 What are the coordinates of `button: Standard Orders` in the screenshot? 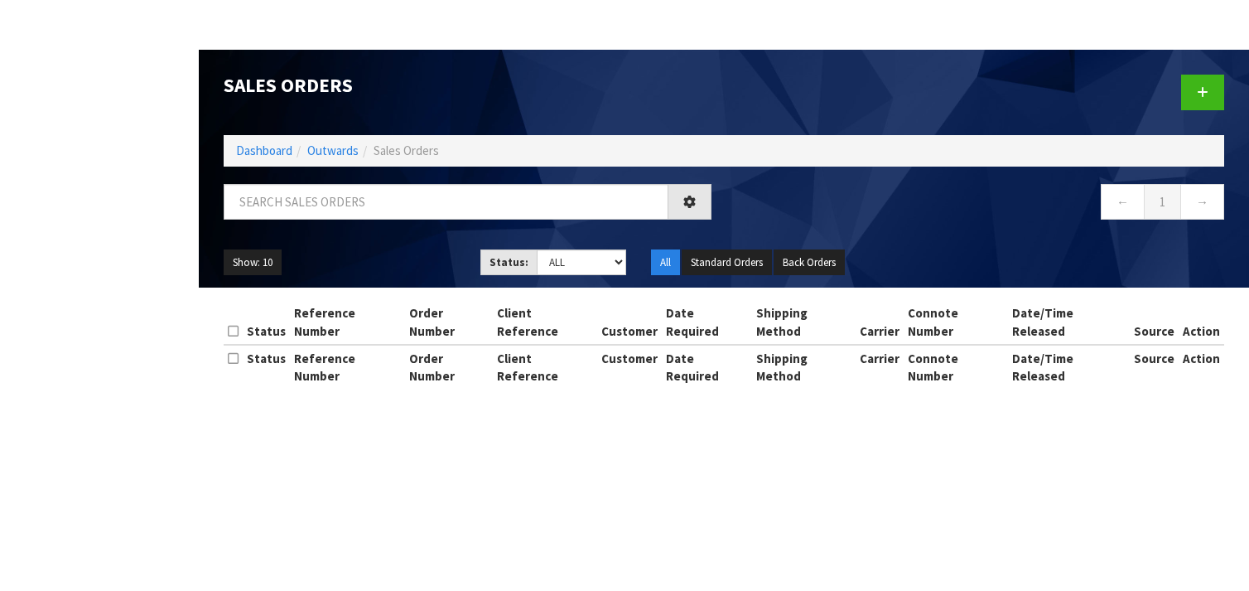 It's located at (727, 263).